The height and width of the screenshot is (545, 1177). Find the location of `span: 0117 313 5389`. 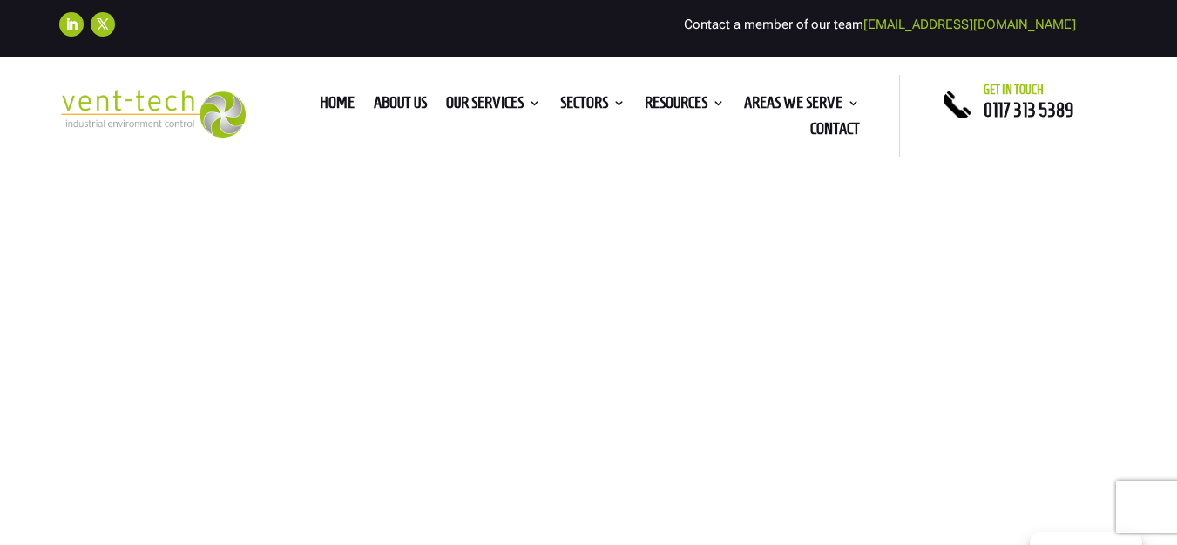

span: 0117 313 5389 is located at coordinates (1028, 110).